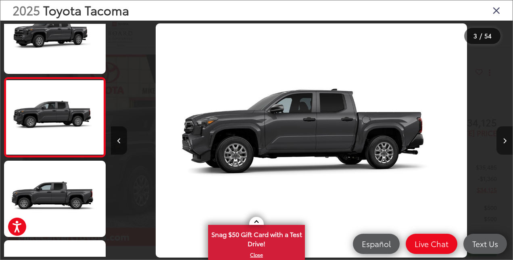 The image size is (513, 260). Describe the element at coordinates (475, 35) in the screenshot. I see `span: 3` at that location.